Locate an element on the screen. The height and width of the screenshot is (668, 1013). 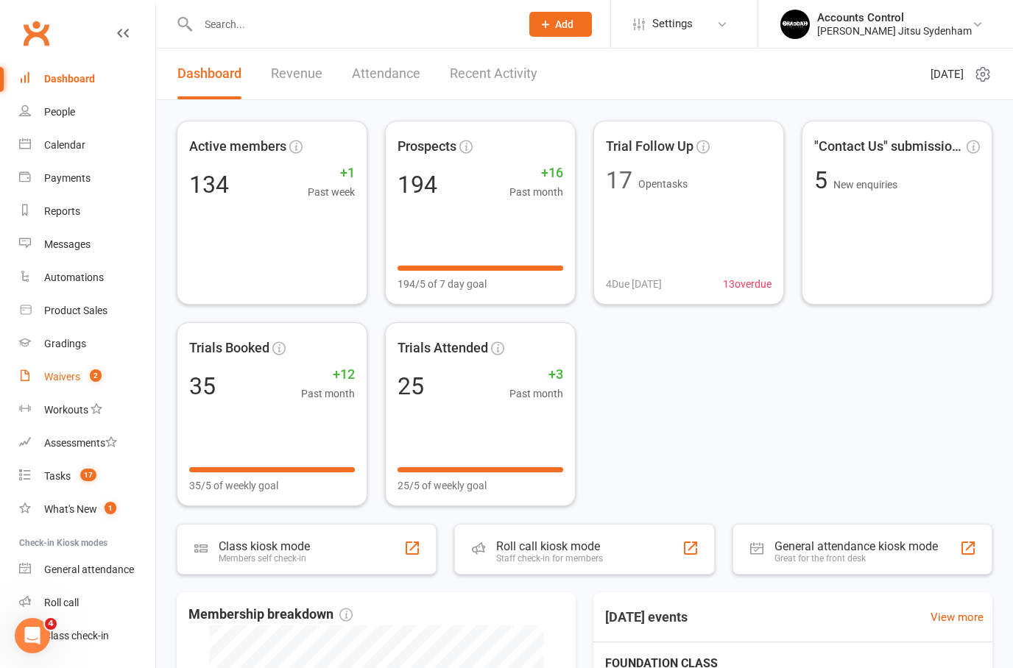
span: +12 is located at coordinates (328, 375).